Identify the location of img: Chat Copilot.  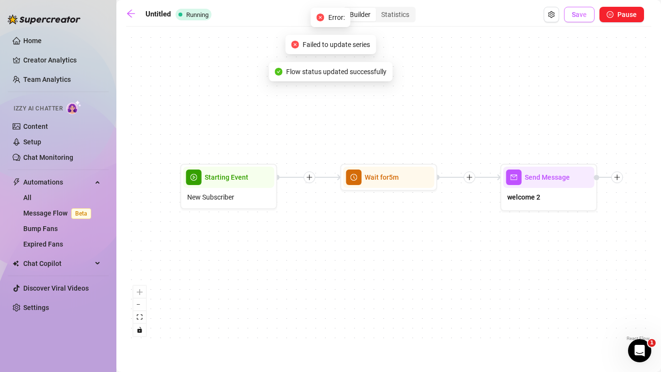
(16, 264).